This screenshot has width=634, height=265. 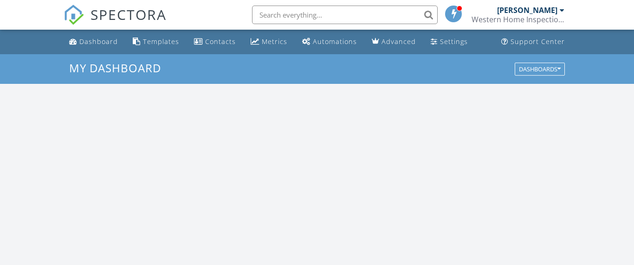 What do you see at coordinates (398, 41) in the screenshot?
I see `div: Advanced` at bounding box center [398, 41].